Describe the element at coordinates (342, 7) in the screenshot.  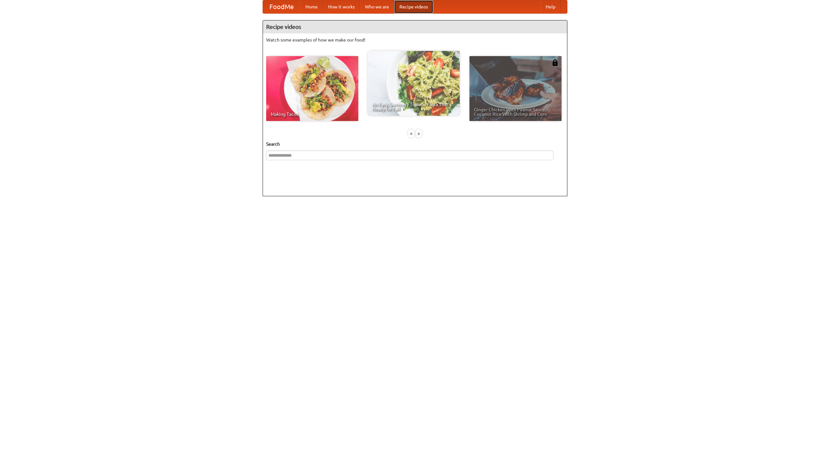
I see `a: How it works` at that location.